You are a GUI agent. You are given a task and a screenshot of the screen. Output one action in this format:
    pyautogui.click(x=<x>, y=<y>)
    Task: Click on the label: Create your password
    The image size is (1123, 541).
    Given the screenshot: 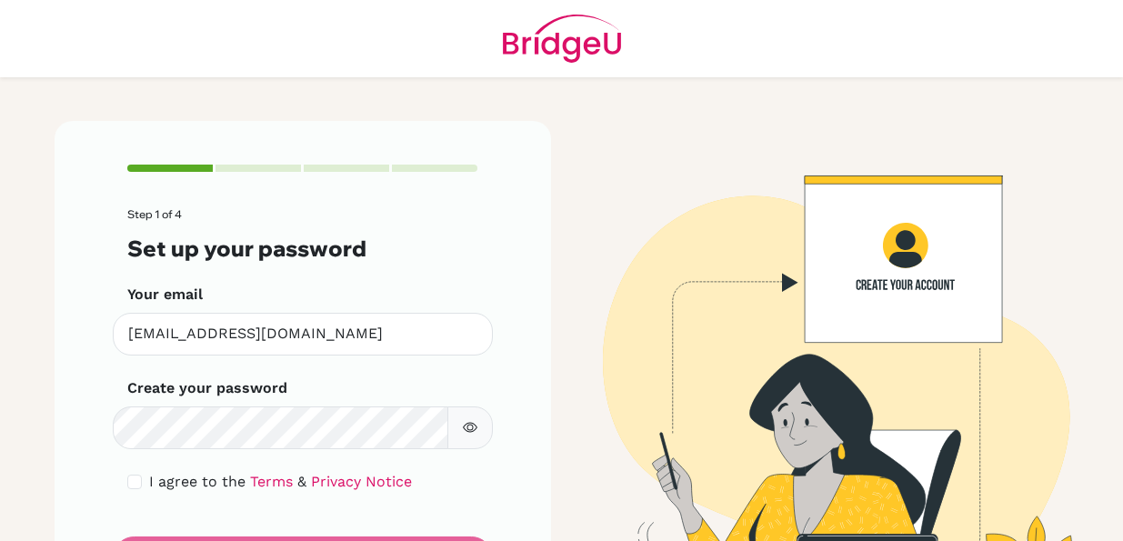 What is the action you would take?
    pyautogui.click(x=207, y=388)
    